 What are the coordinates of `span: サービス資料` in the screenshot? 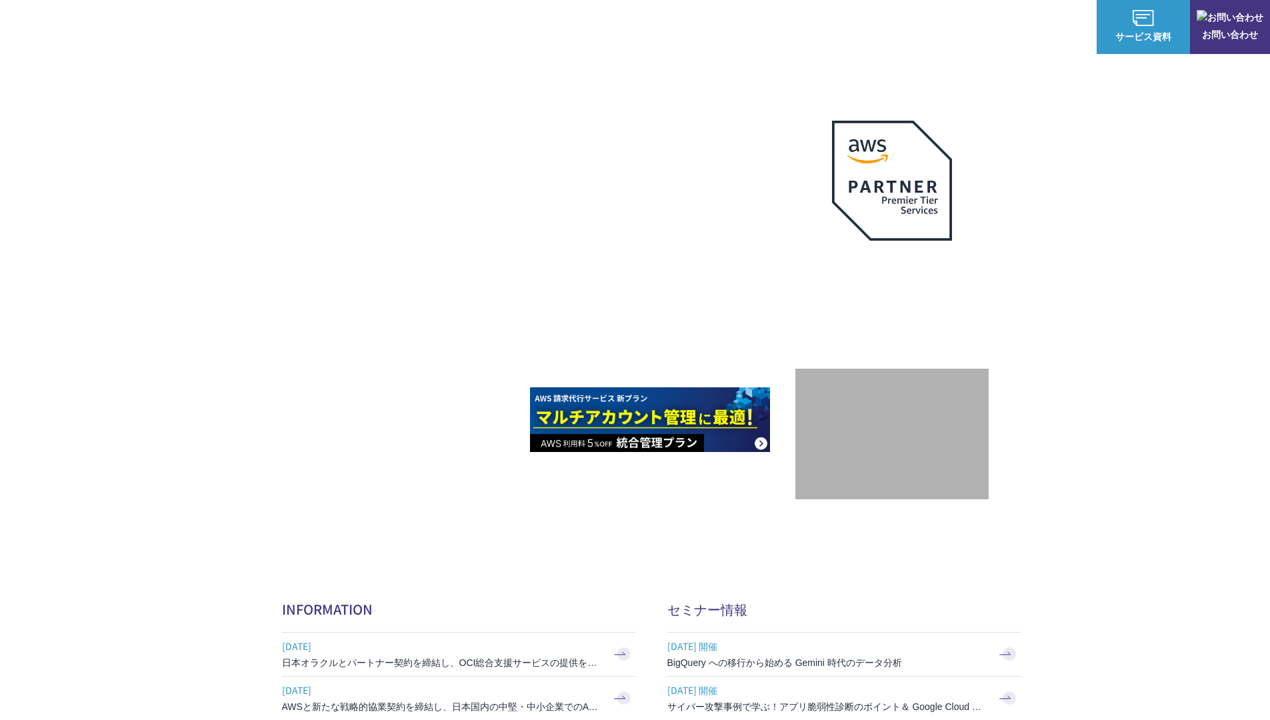 It's located at (1143, 36).